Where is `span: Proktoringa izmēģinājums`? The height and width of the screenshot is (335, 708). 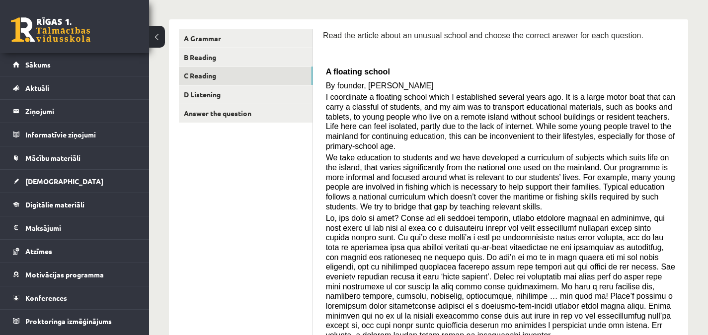
span: Proktoringa izmēģinājums is located at coordinates (69, 321).